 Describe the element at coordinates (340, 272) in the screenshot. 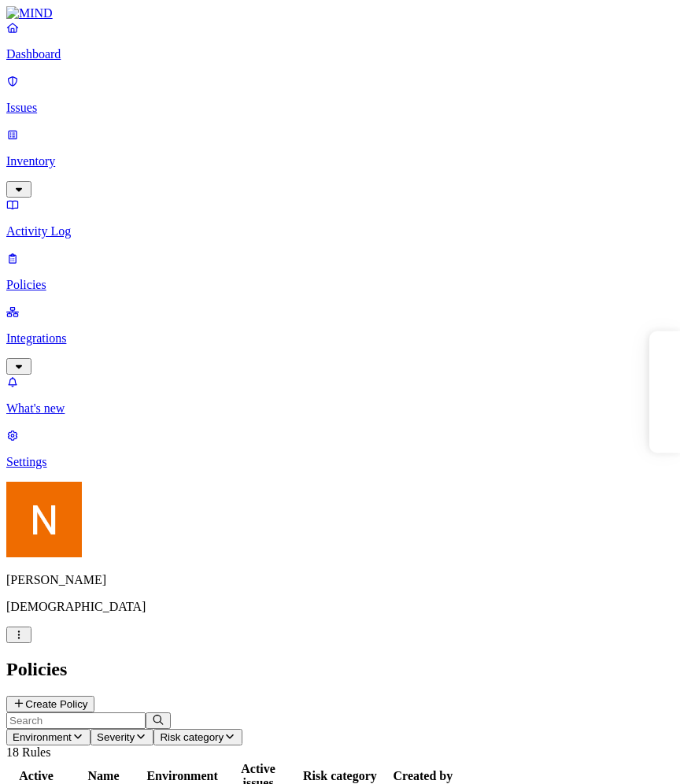

I see `a: Policies` at that location.